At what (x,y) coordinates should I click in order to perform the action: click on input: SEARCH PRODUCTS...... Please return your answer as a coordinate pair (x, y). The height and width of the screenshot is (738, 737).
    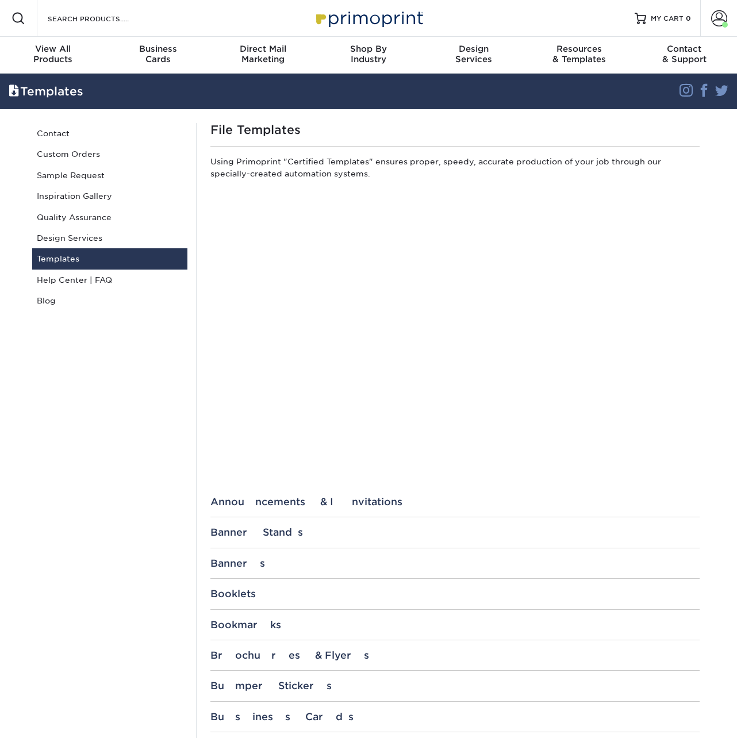
    Looking at the image, I should click on (102, 18).